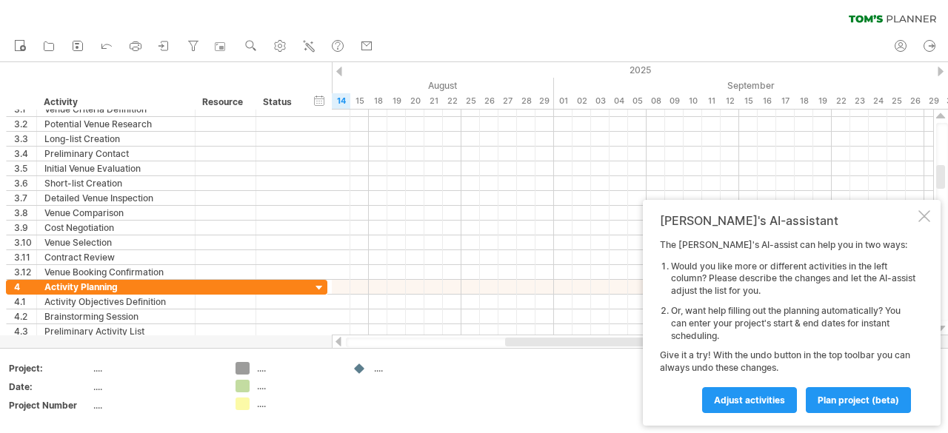 The width and height of the screenshot is (948, 433). What do you see at coordinates (116, 198) in the screenshot?
I see `div: Detailed Venue Inspection` at bounding box center [116, 198].